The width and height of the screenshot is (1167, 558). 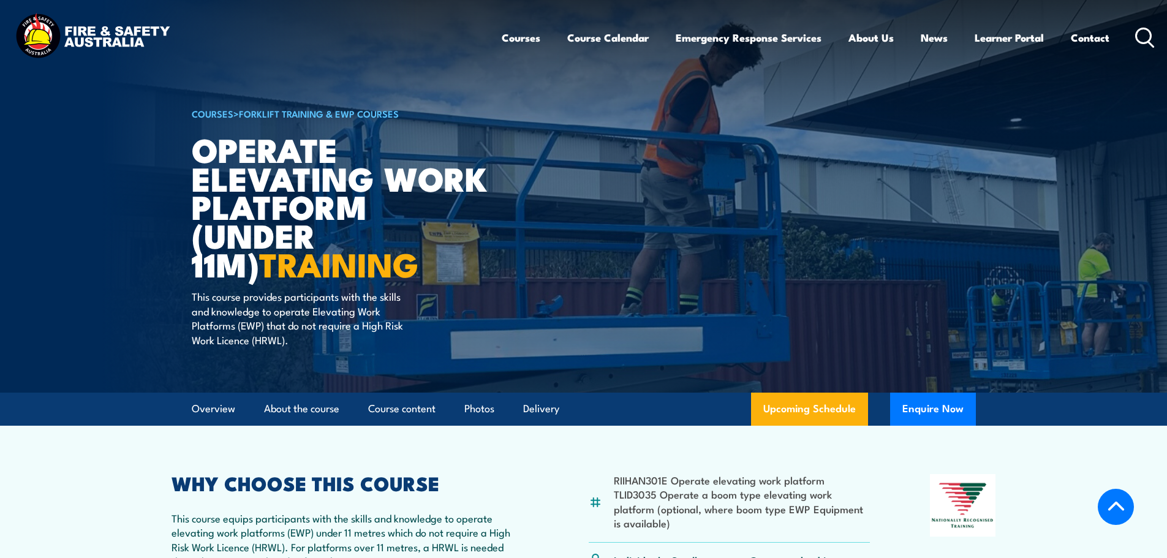 What do you see at coordinates (303, 318) in the screenshot?
I see `p: This course provides participants with the skills and knowledge to operate Elevating Work Platfor...` at bounding box center [303, 318].